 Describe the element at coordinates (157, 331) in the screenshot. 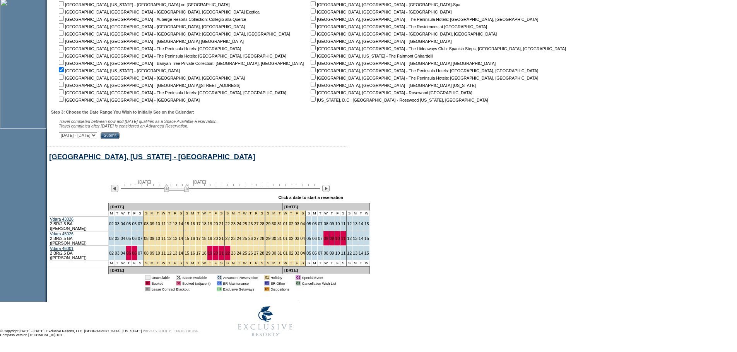

I see `a: PRIVACY POLICY` at that location.